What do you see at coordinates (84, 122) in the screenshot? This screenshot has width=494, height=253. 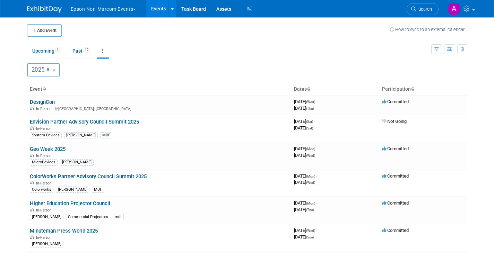 I see `a: Envision Partner Advisory Council Summit 2025` at bounding box center [84, 122].